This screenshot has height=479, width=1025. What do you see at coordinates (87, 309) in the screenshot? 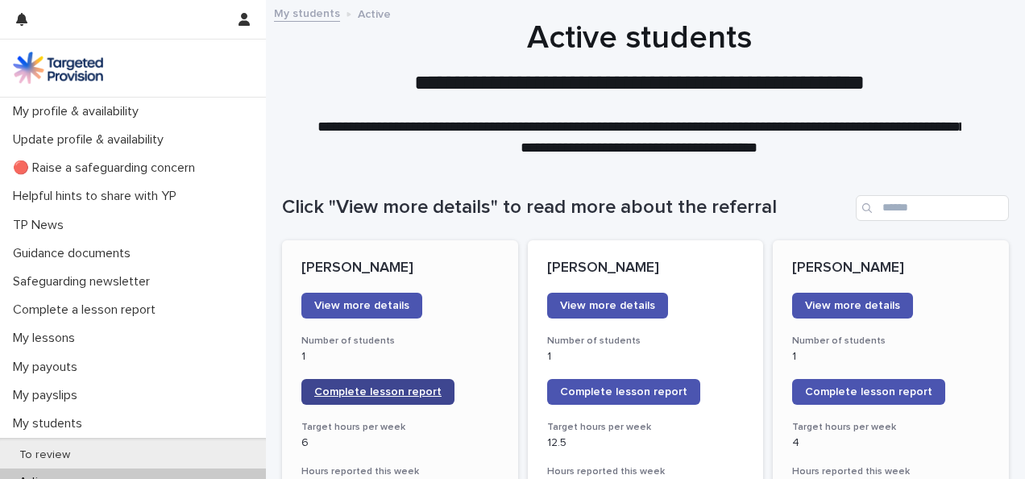
I see `p: Complete a lesson report` at bounding box center [87, 309].